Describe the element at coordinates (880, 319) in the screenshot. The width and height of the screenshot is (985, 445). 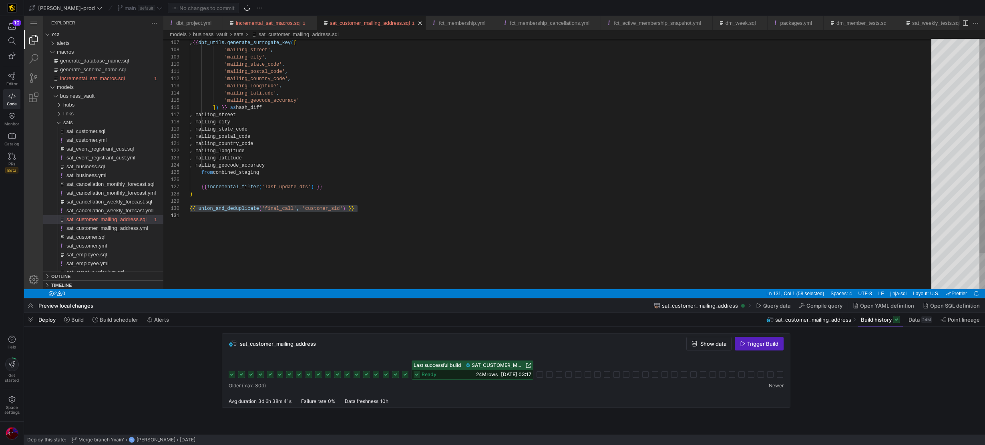
I see `button: Build history` at that location.